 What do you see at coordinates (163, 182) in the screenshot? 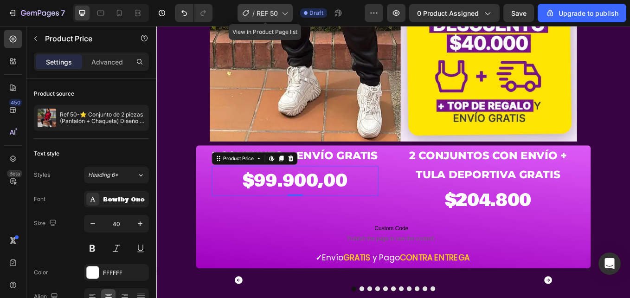
I see `div: $99.900,00` at bounding box center [163, 182].